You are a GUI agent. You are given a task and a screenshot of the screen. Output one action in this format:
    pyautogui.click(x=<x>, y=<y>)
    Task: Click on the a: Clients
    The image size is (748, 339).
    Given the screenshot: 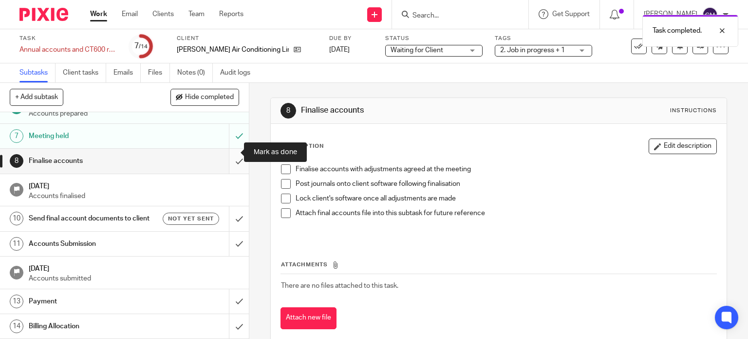 What is the action you would take?
    pyautogui.click(x=163, y=14)
    